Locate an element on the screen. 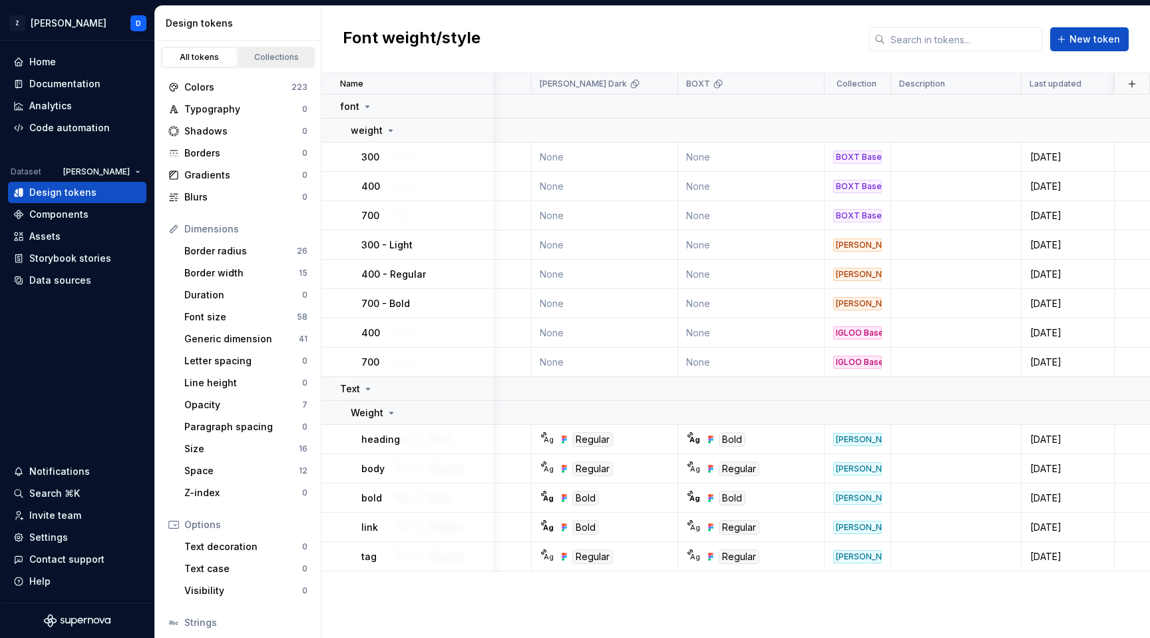 The width and height of the screenshot is (1150, 638). a: Text decoration0 is located at coordinates (246, 546).